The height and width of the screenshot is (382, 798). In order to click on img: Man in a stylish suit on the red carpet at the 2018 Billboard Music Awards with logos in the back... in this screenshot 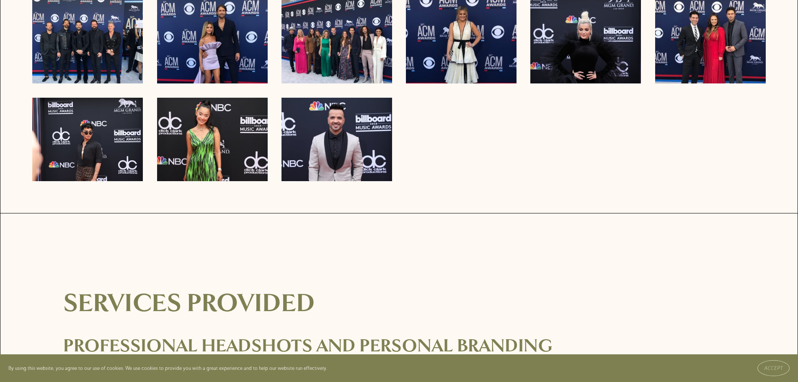, I will do `click(337, 139)`.